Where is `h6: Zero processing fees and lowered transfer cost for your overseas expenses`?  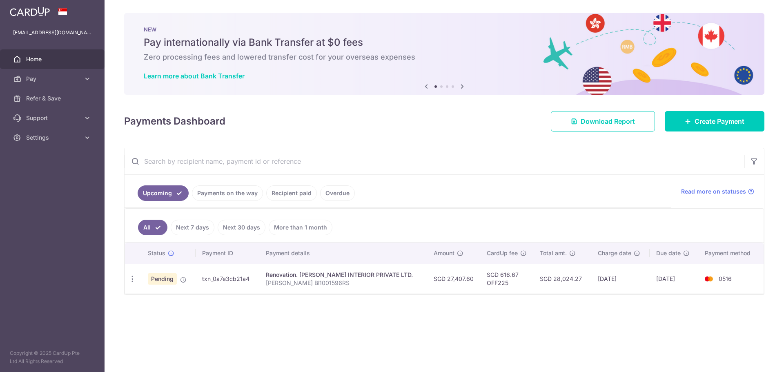 h6: Zero processing fees and lowered transfer cost for your overseas expenses is located at coordinates (444, 57).